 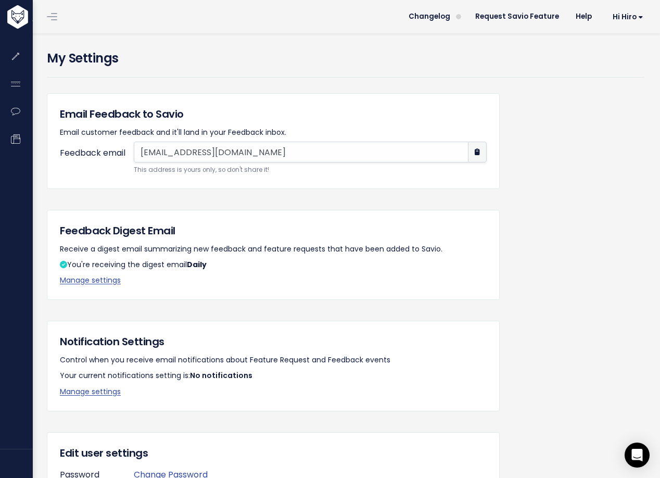 I want to click on h5: Notification Settings, so click(x=273, y=342).